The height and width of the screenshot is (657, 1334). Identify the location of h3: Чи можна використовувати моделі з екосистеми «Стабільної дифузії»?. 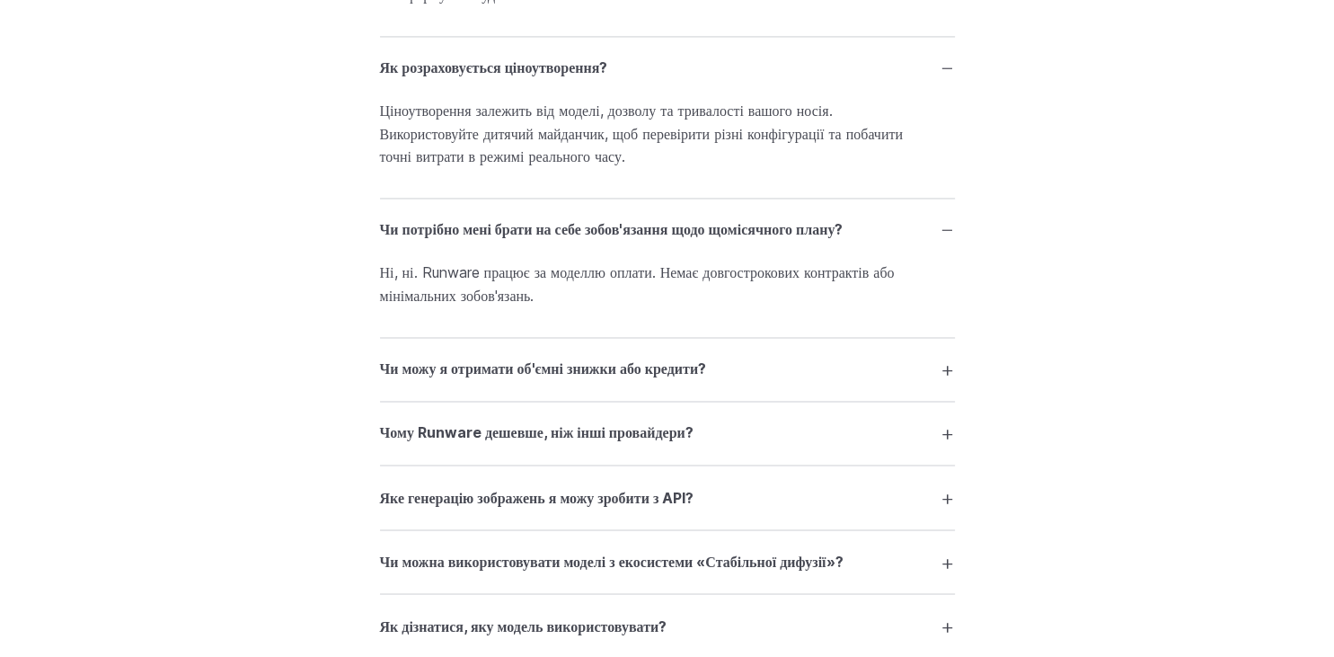
(612, 561).